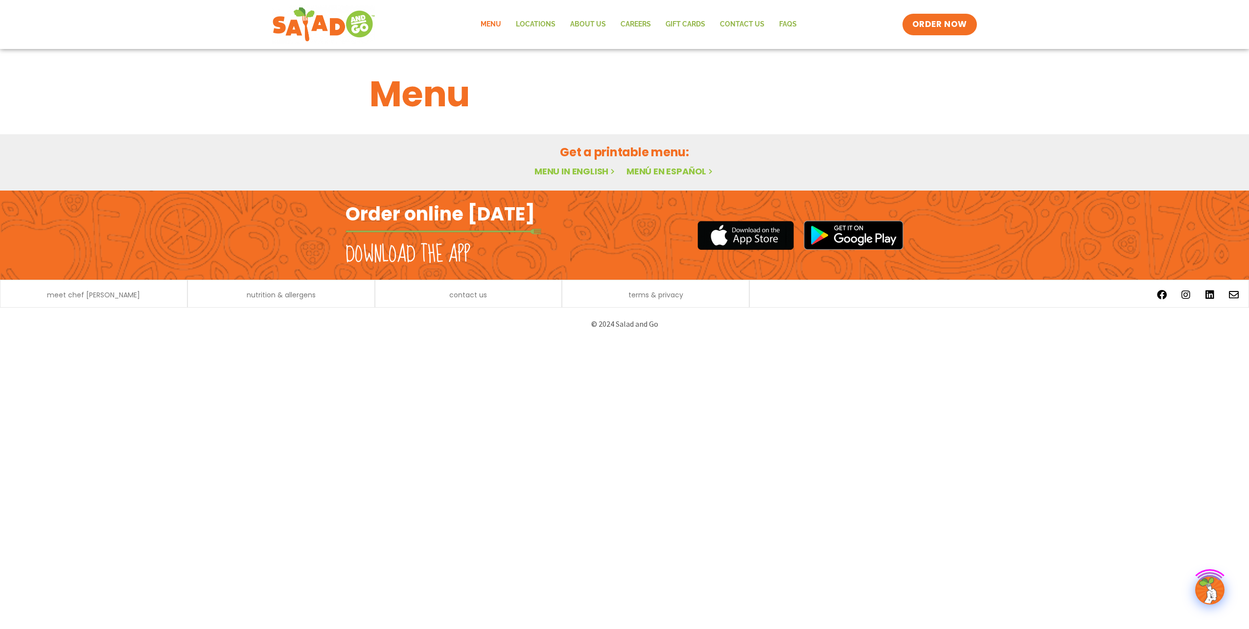 The width and height of the screenshot is (1249, 629). Describe the element at coordinates (671, 171) in the screenshot. I see `a: Menú en español` at that location.